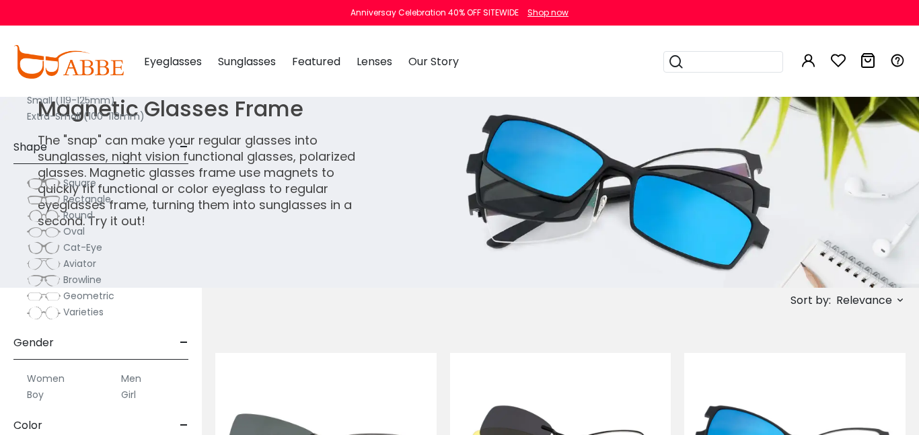 The width and height of the screenshot is (919, 435). Describe the element at coordinates (83, 248) in the screenshot. I see `span: Cat-Eye` at that location.